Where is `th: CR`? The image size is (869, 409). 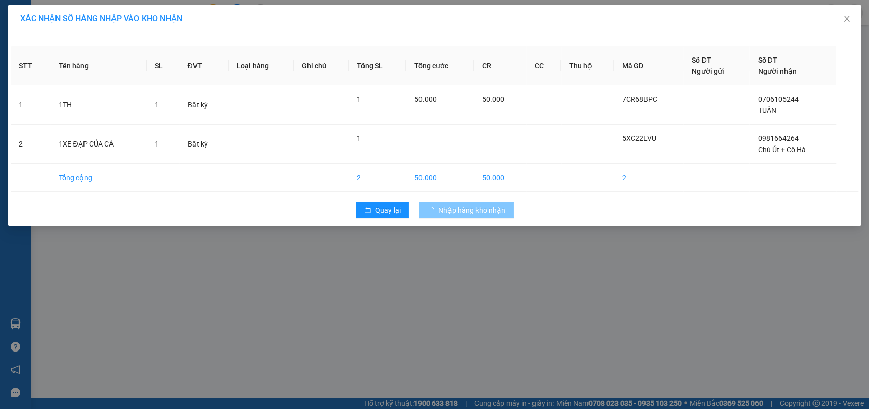
th: CR is located at coordinates (500, 66).